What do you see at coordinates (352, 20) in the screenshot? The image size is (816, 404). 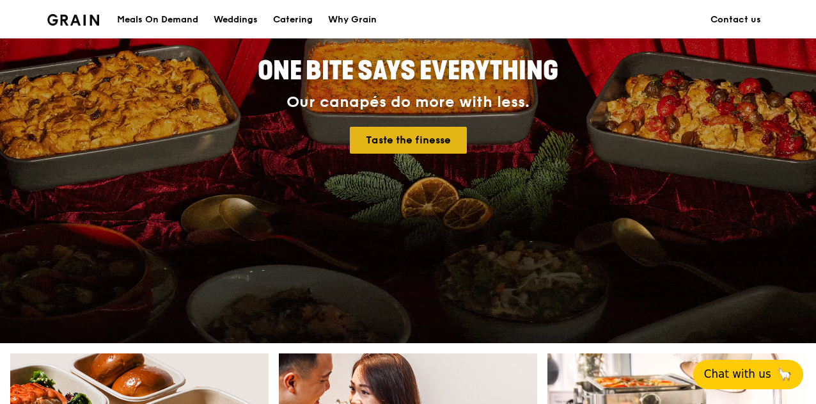 I see `a: Why Grain` at bounding box center [352, 20].